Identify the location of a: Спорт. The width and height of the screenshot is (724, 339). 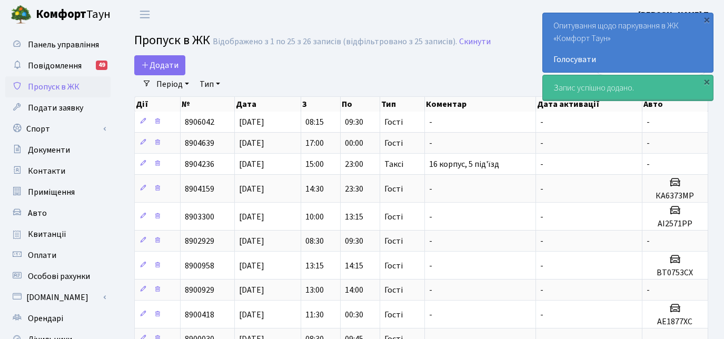
(58, 129).